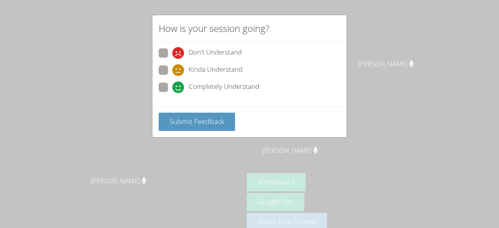 The height and width of the screenshot is (228, 499). What do you see at coordinates (215, 53) in the screenshot?
I see `span: Don't Understand` at bounding box center [215, 53].